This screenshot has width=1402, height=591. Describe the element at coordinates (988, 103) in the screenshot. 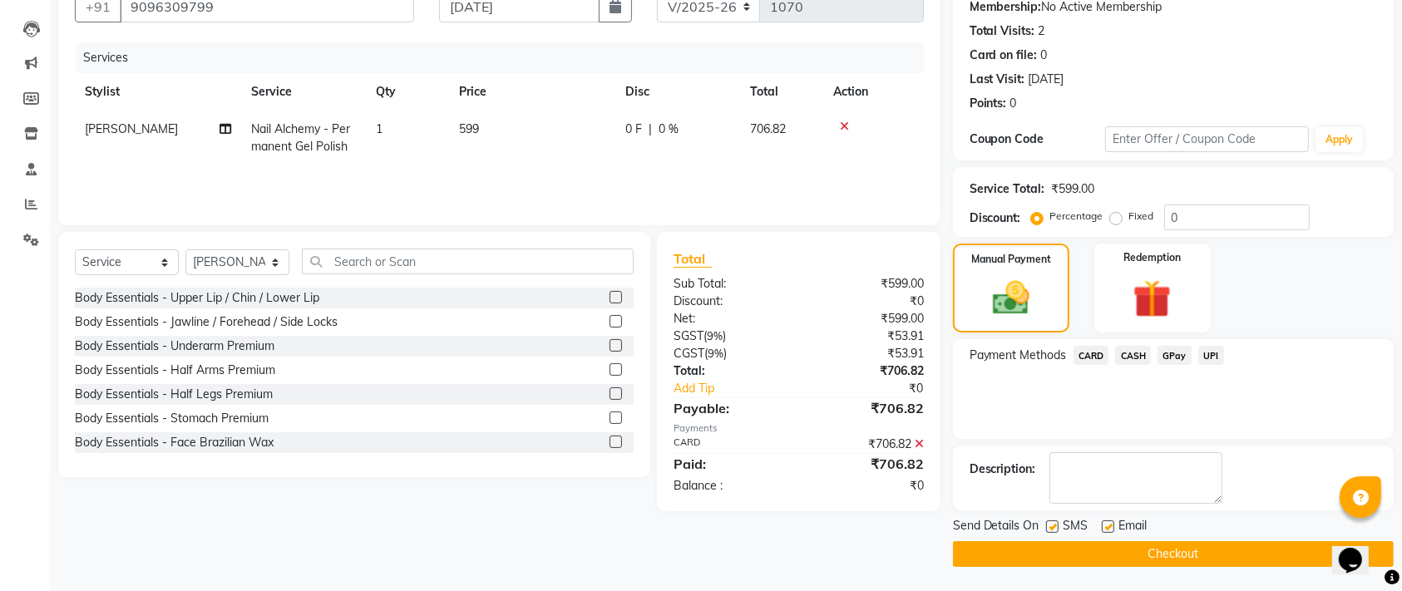

I see `div: Points:` at that location.